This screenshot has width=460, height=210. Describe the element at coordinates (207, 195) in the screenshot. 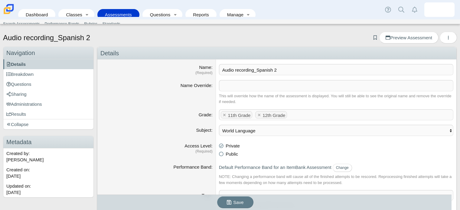

I see `label: Tags` at that location.